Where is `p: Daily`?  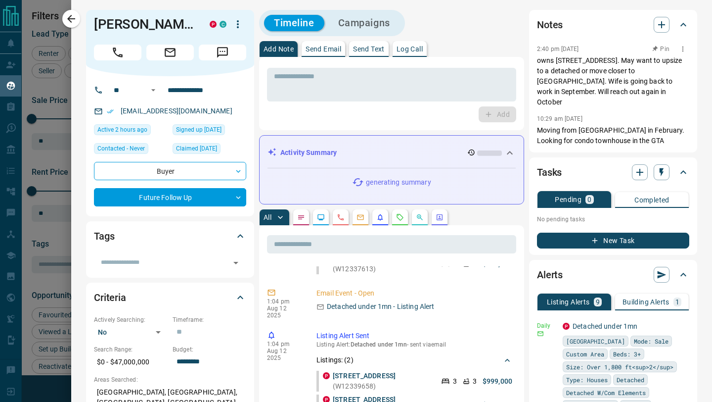 p: Daily is located at coordinates (547, 325).